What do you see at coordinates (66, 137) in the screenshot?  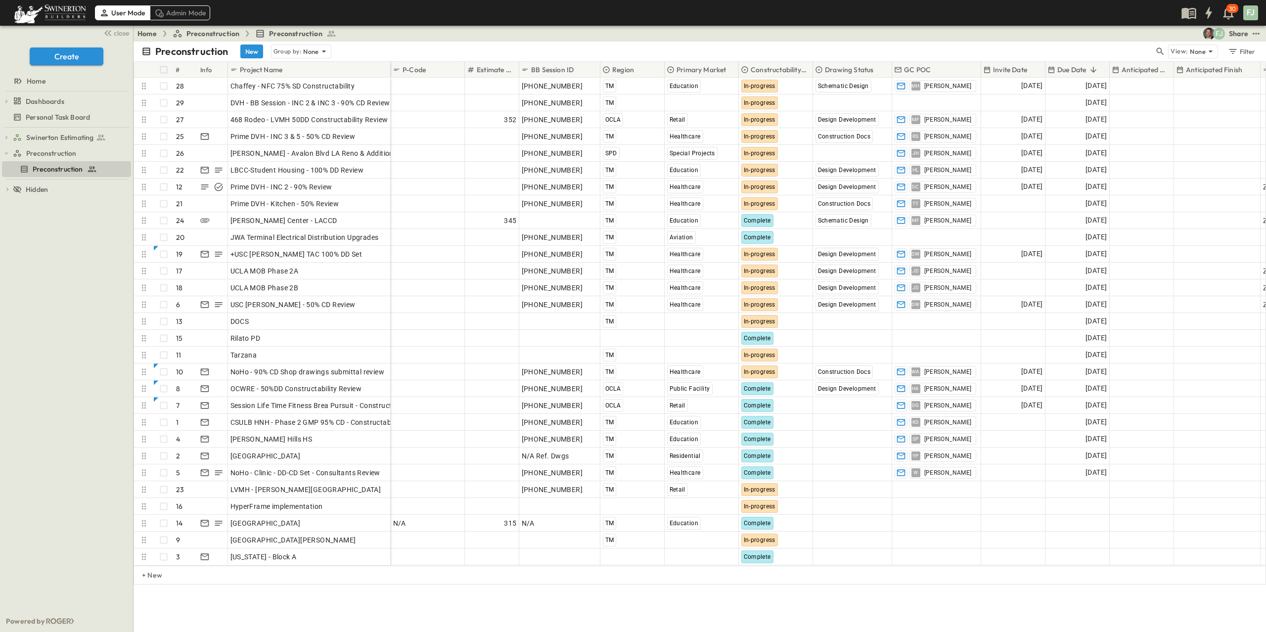 I see `div: Swinerton Estimatingtest` at bounding box center [66, 137].